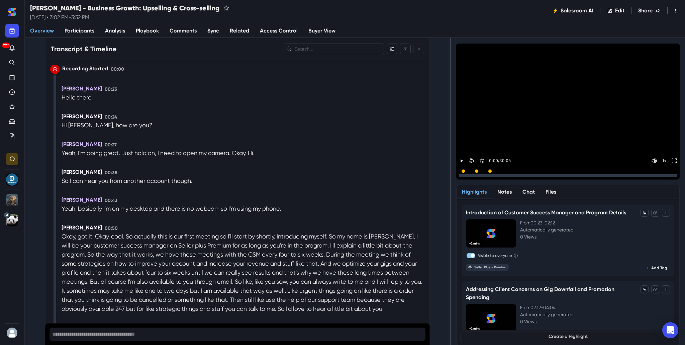 The width and height of the screenshot is (685, 345). Describe the element at coordinates (207, 254) in the screenshot. I see `p: So the way that it works, we have these meetings with the CSM every four to six weeks.` at that location.